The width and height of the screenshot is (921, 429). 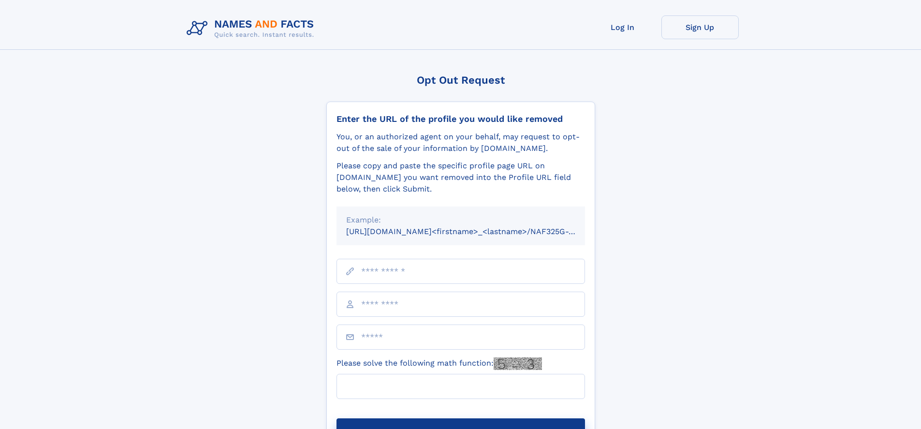 I want to click on div: Example:, so click(x=461, y=220).